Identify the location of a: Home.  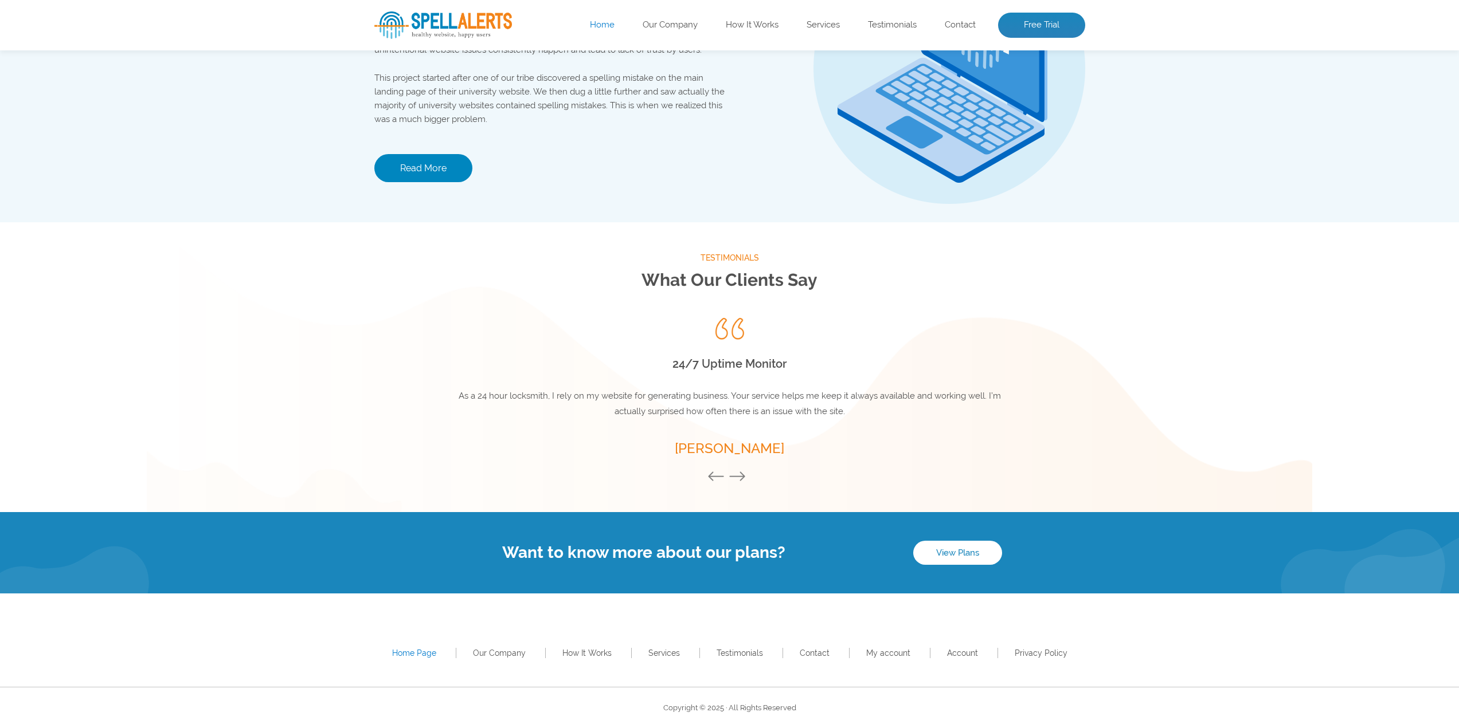
(602, 25).